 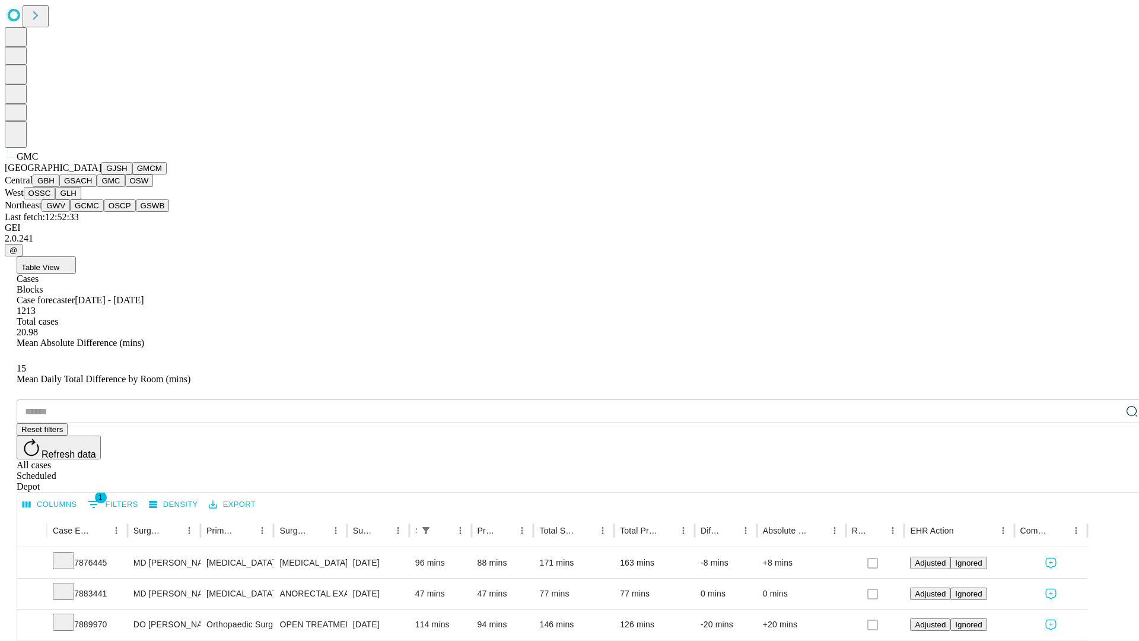 I want to click on div: 2.0.241, so click(x=569, y=238).